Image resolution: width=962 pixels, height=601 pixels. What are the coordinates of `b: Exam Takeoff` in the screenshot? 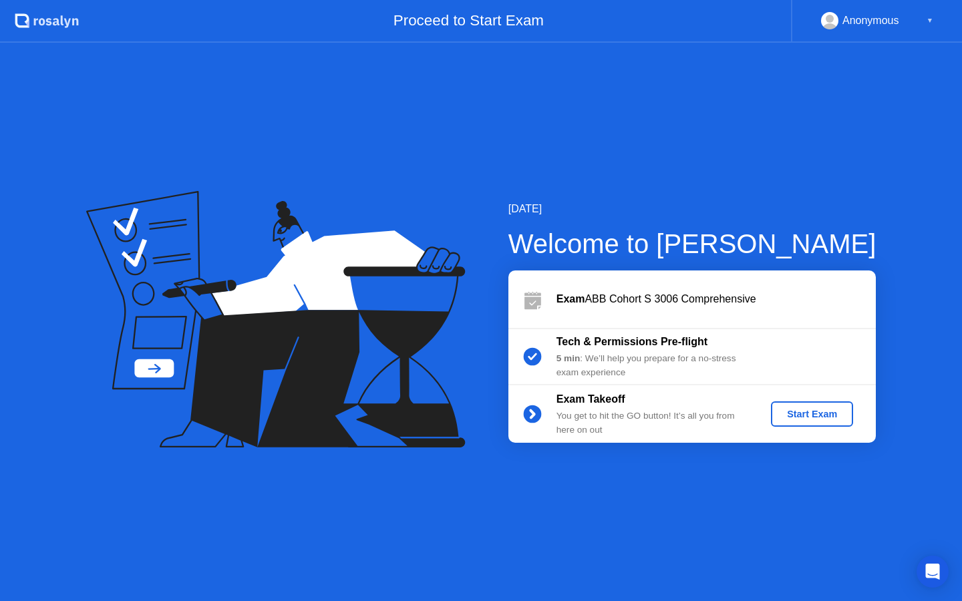 It's located at (591, 399).